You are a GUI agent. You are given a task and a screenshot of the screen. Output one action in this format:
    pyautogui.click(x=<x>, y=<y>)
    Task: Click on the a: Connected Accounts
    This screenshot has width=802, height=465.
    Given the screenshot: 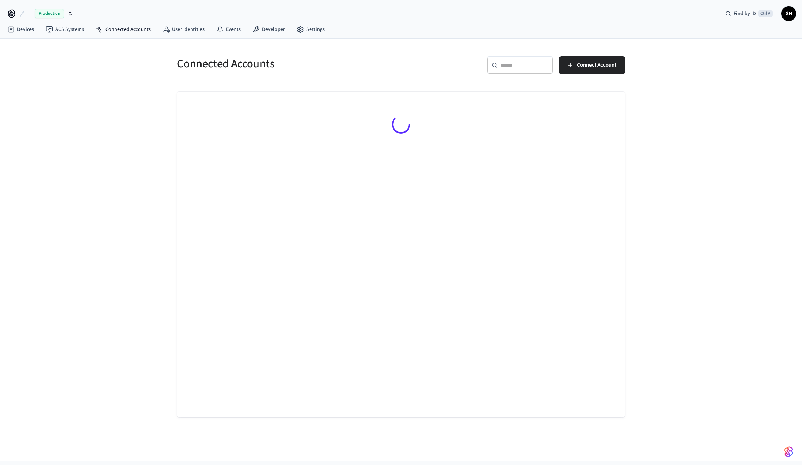 What is the action you would take?
    pyautogui.click(x=123, y=29)
    